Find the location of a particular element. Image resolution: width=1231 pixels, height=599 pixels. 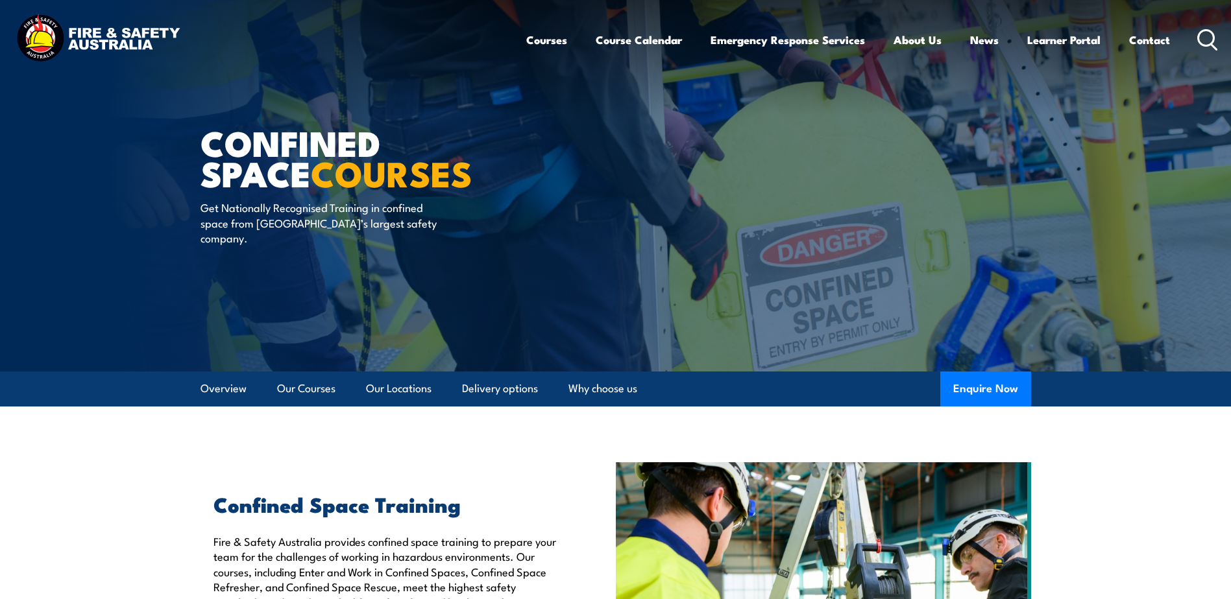

a: Learner Portal is located at coordinates (1063, 40).